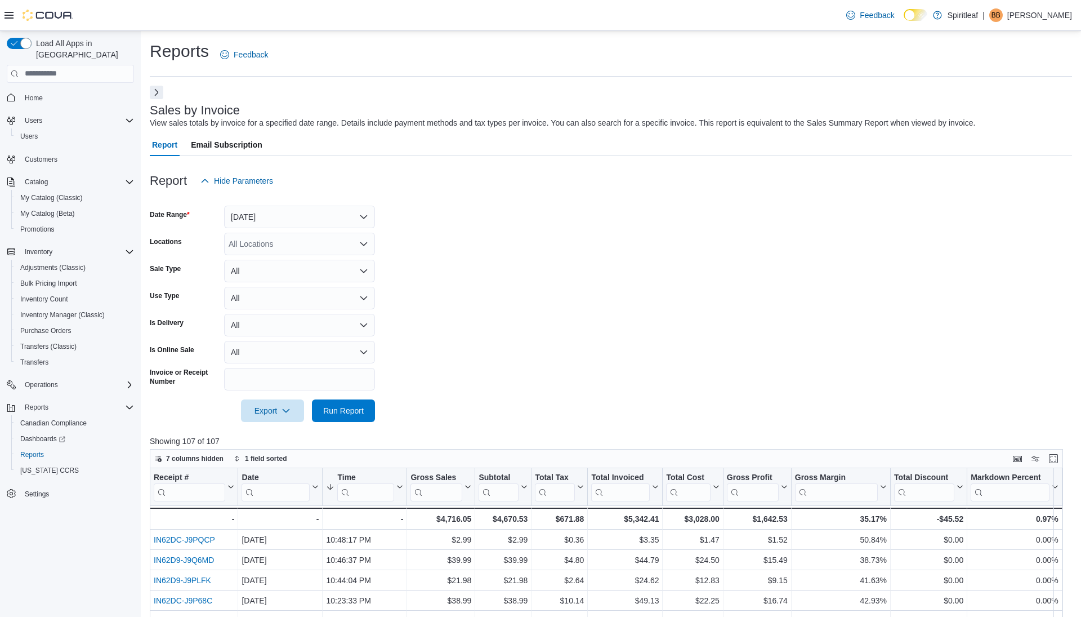  I want to click on div: $5,342.41, so click(625, 519).